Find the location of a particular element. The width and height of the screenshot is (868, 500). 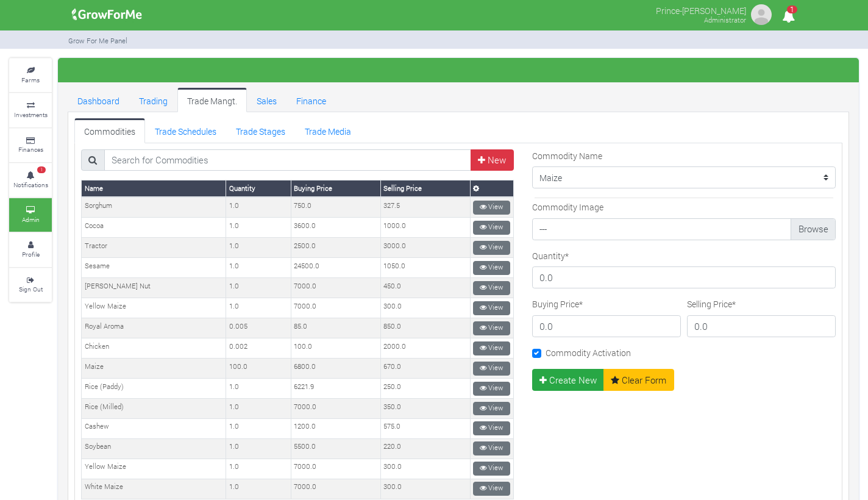

a: Dashboard is located at coordinates (98, 100).